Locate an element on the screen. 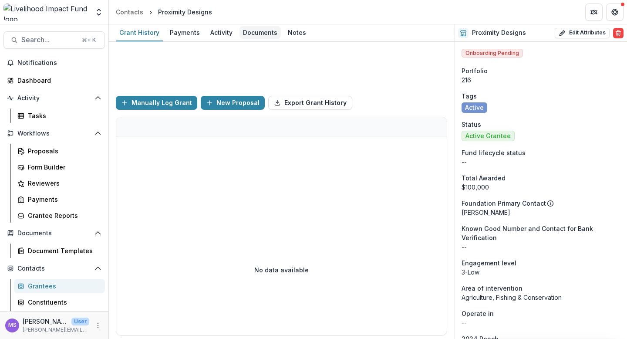 This screenshot has height=339, width=627. span: Known Good Number and Contact for Bank Verification is located at coordinates (541, 233).